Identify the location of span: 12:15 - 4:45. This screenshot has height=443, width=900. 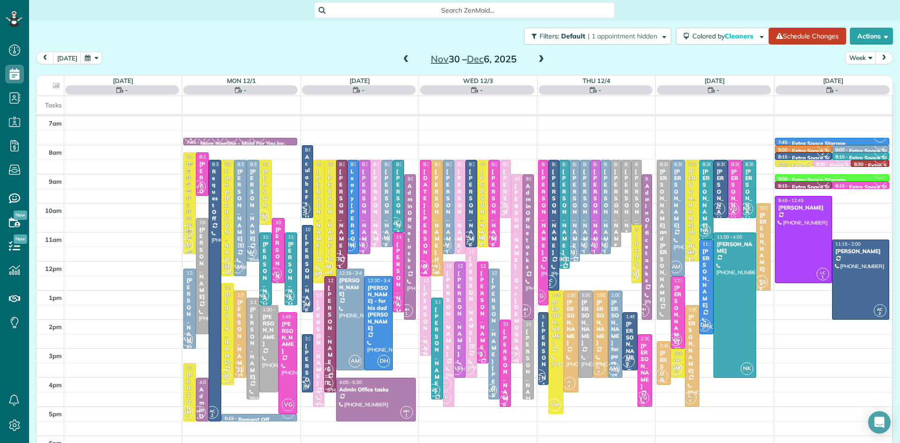
(504, 273).